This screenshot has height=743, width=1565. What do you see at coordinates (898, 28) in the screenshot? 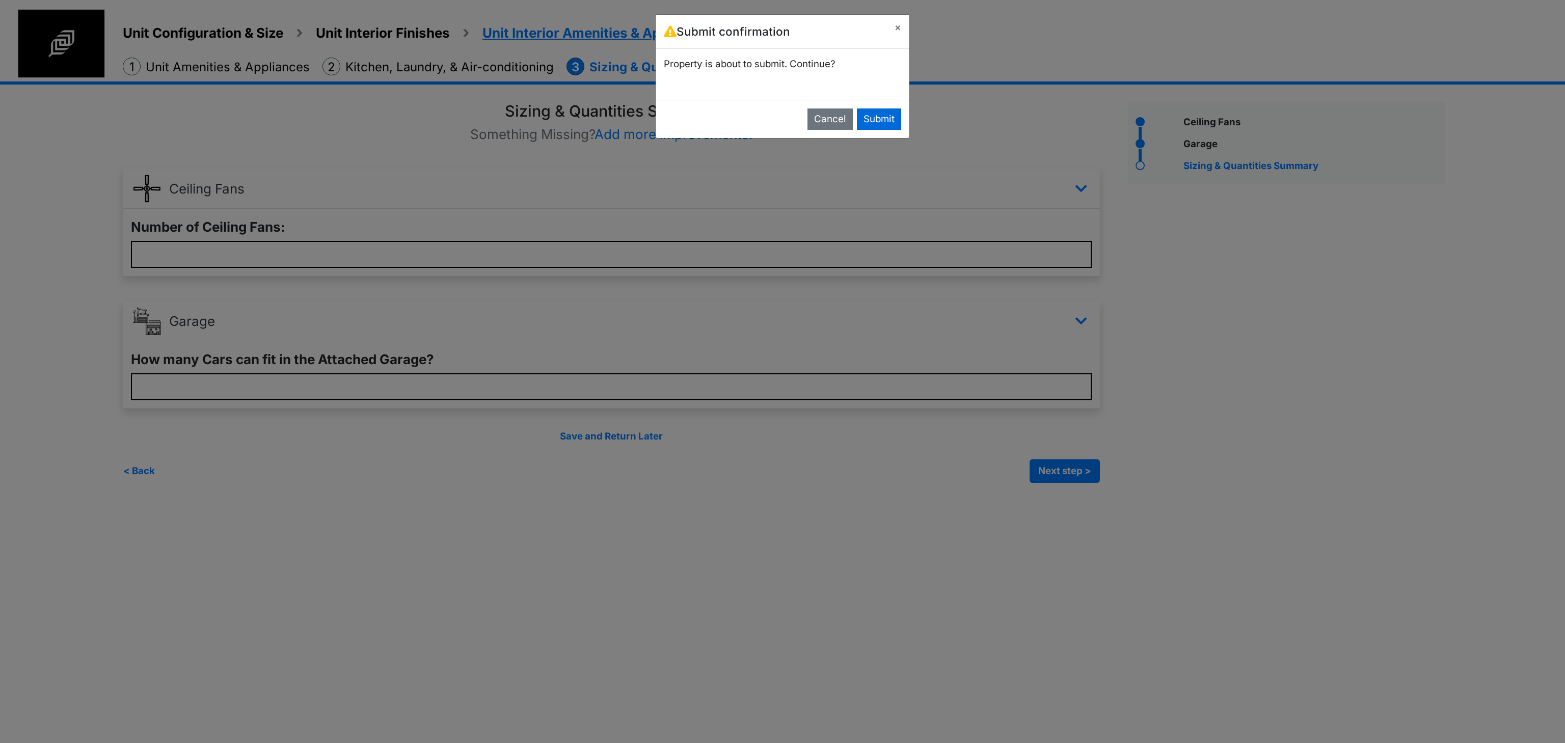
I see `button: Close` at bounding box center [898, 28].